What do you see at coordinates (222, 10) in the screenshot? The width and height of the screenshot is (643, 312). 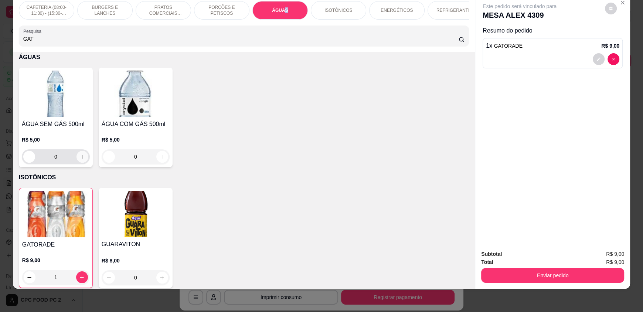 I see `p: PORÇÕES E PETISCOS` at bounding box center [222, 10].